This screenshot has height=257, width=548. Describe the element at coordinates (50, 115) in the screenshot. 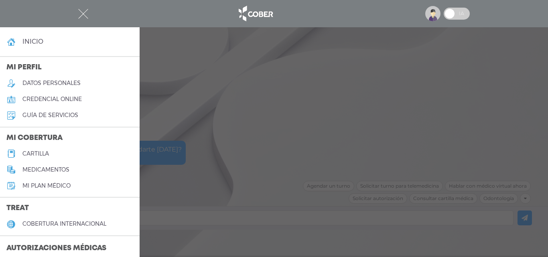

I see `h5: guía de servicios` at that location.